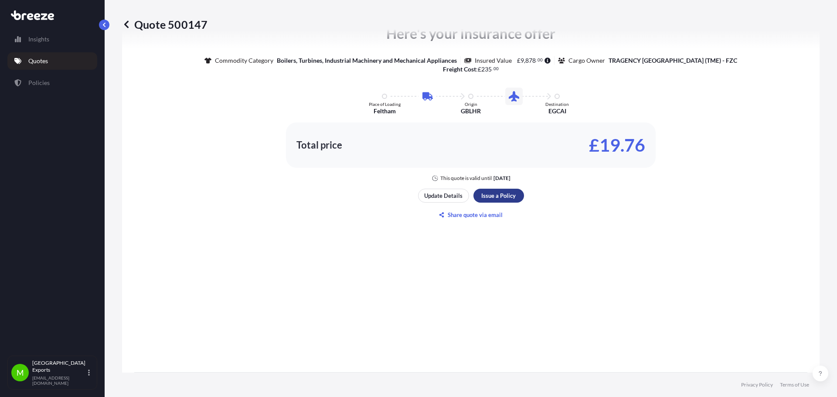 This screenshot has height=397, width=837. What do you see at coordinates (38, 61) in the screenshot?
I see `p: Quotes` at bounding box center [38, 61].